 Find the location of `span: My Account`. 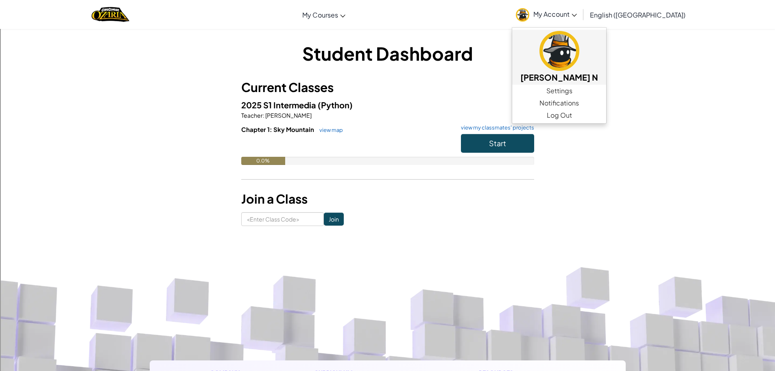

span: My Account is located at coordinates (555, 14).